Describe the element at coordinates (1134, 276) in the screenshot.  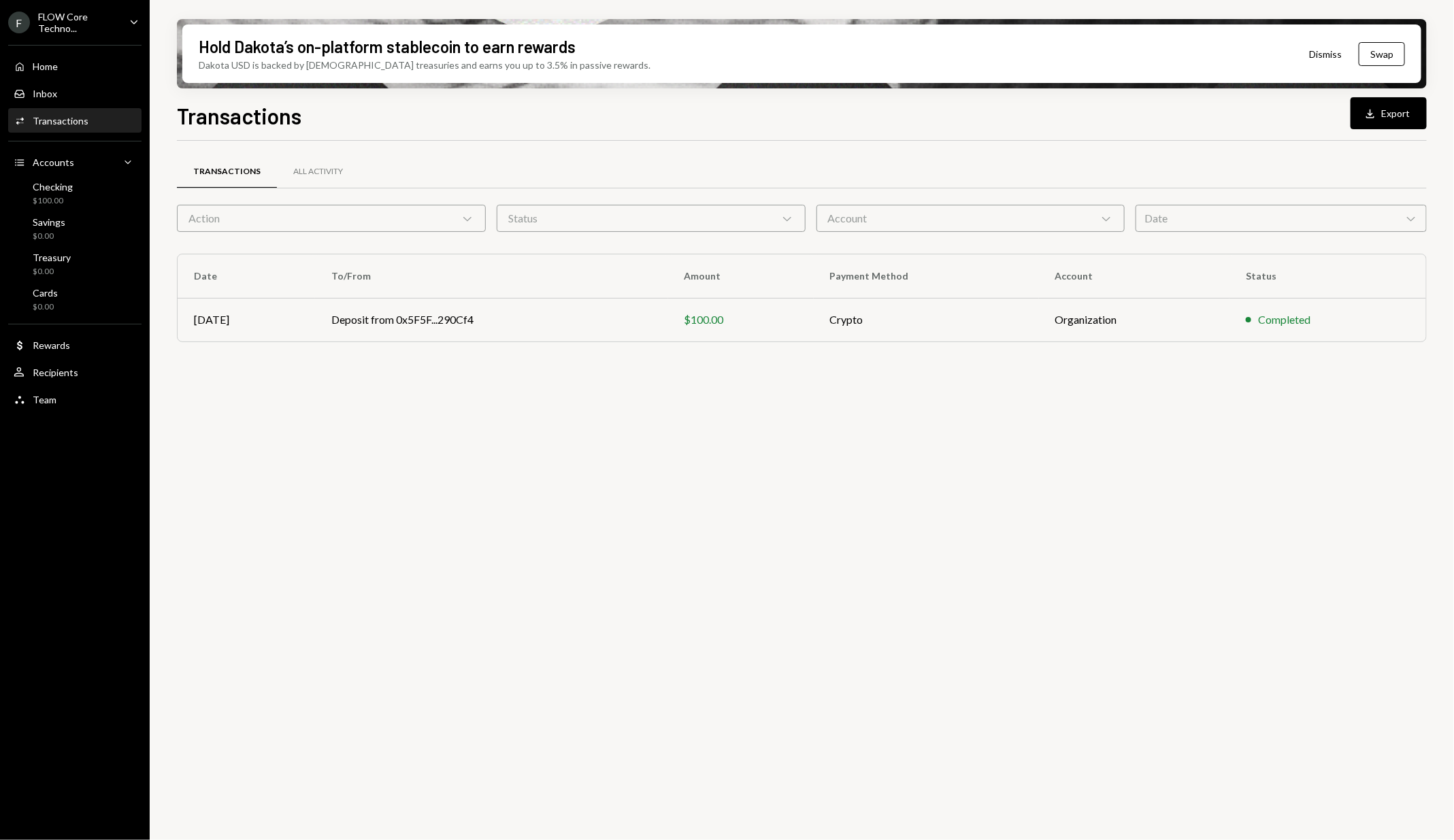
I see `th: Account` at that location.